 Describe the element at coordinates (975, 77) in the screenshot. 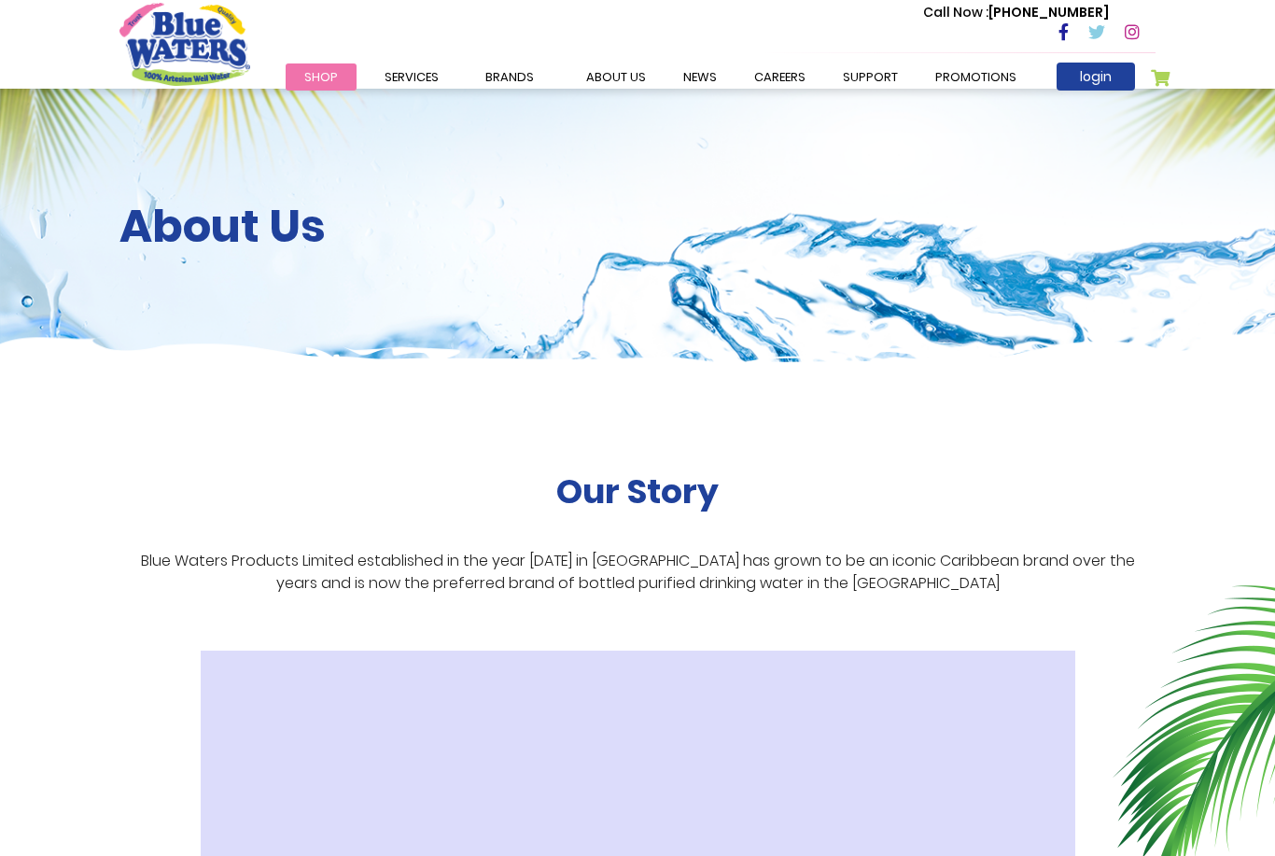

I see `a: Promotions` at that location.